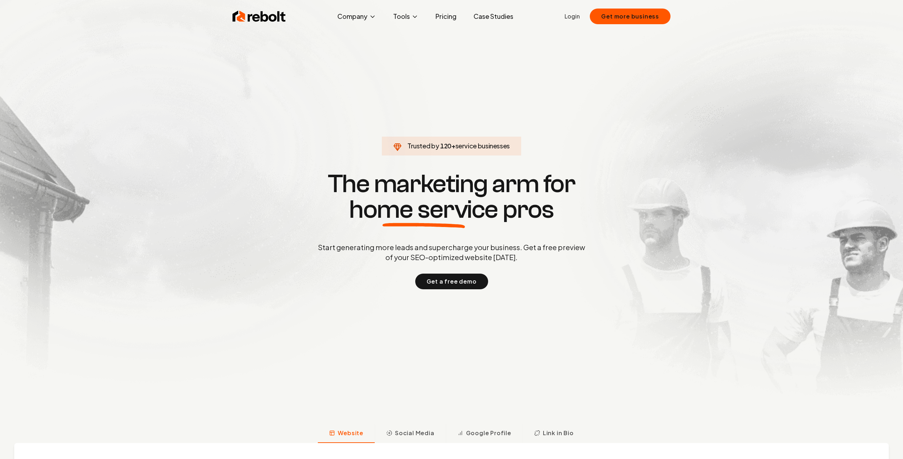 This screenshot has height=459, width=903. Describe the element at coordinates (572, 16) in the screenshot. I see `a: Login` at that location.